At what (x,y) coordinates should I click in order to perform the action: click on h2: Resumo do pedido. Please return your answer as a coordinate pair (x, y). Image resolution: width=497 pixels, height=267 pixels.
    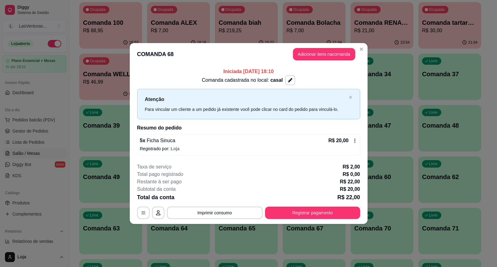
    Looking at the image, I should click on (248, 128).